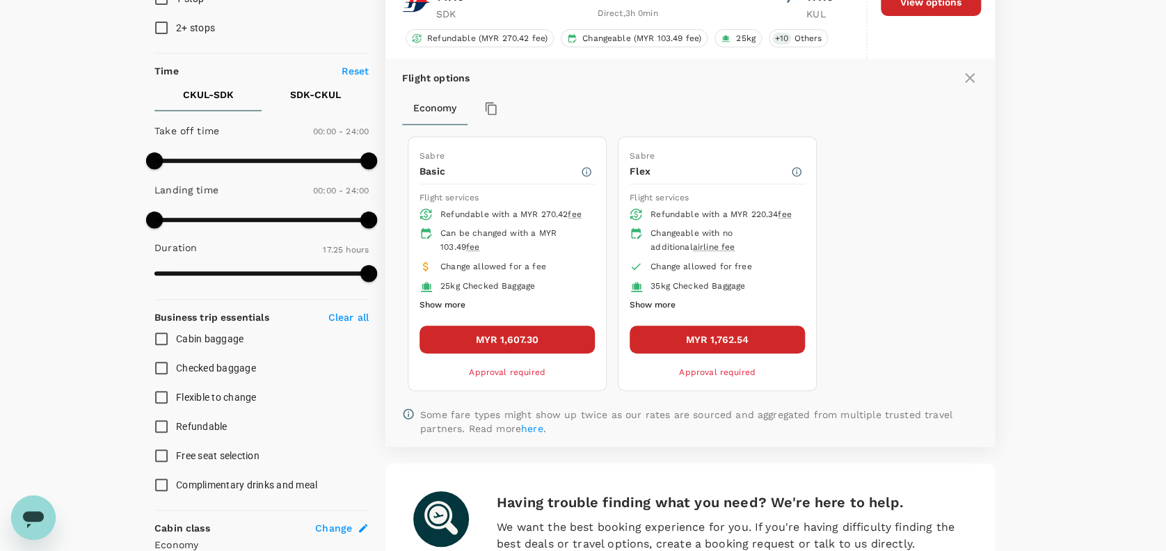 The width and height of the screenshot is (1166, 551). Describe the element at coordinates (634, 38) in the screenshot. I see `div: Changeable (MYR 103.49 fee)` at that location.